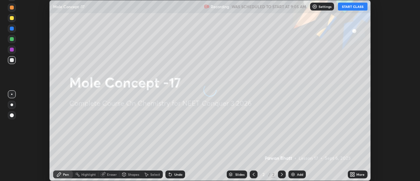  I want to click on div: Highlight, so click(89, 174).